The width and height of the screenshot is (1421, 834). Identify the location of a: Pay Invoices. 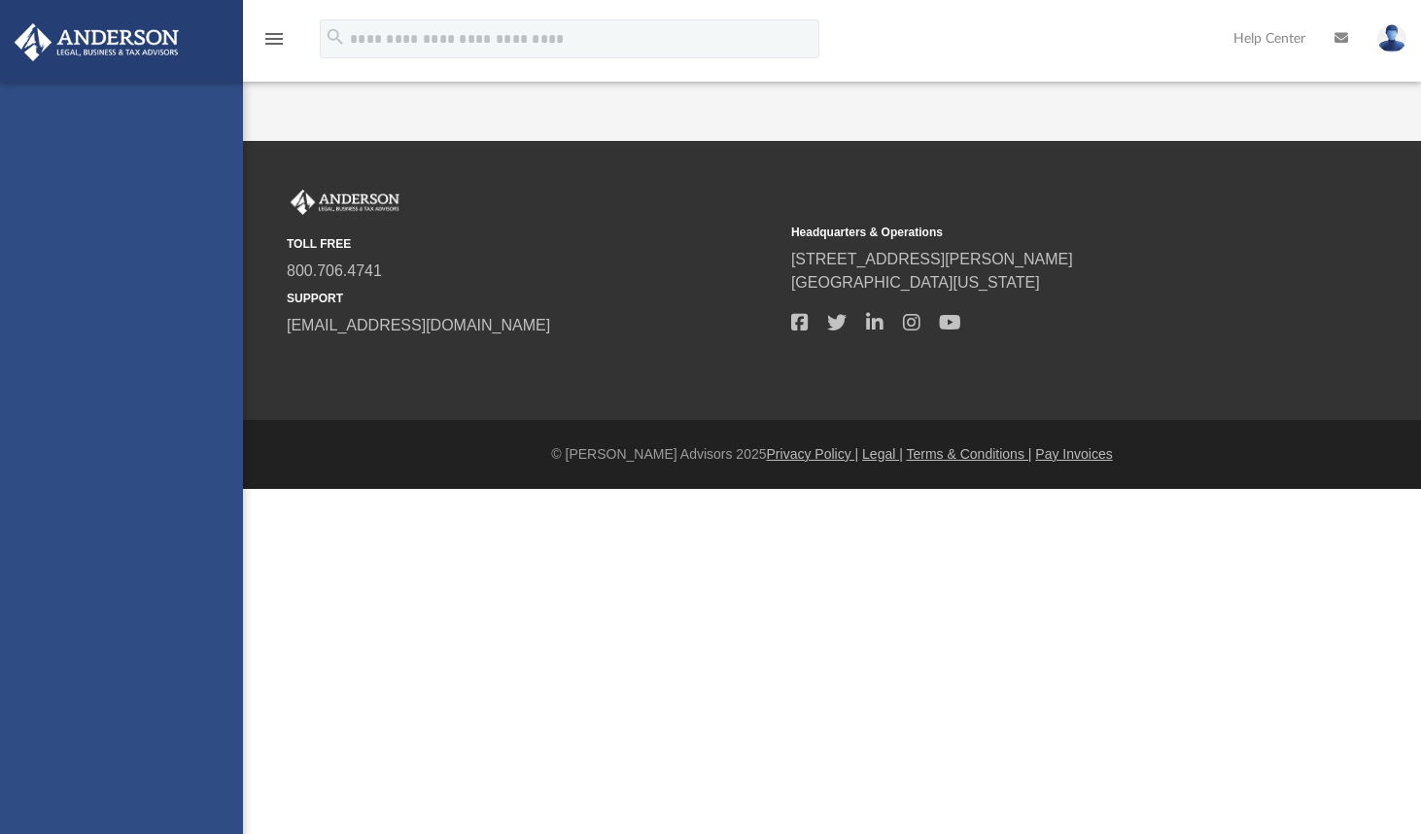
(1073, 454).